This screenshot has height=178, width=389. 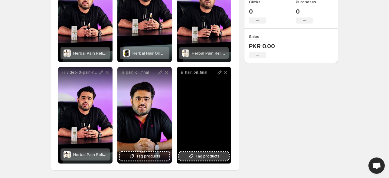 I want to click on p: PKR 0.00, so click(x=262, y=46).